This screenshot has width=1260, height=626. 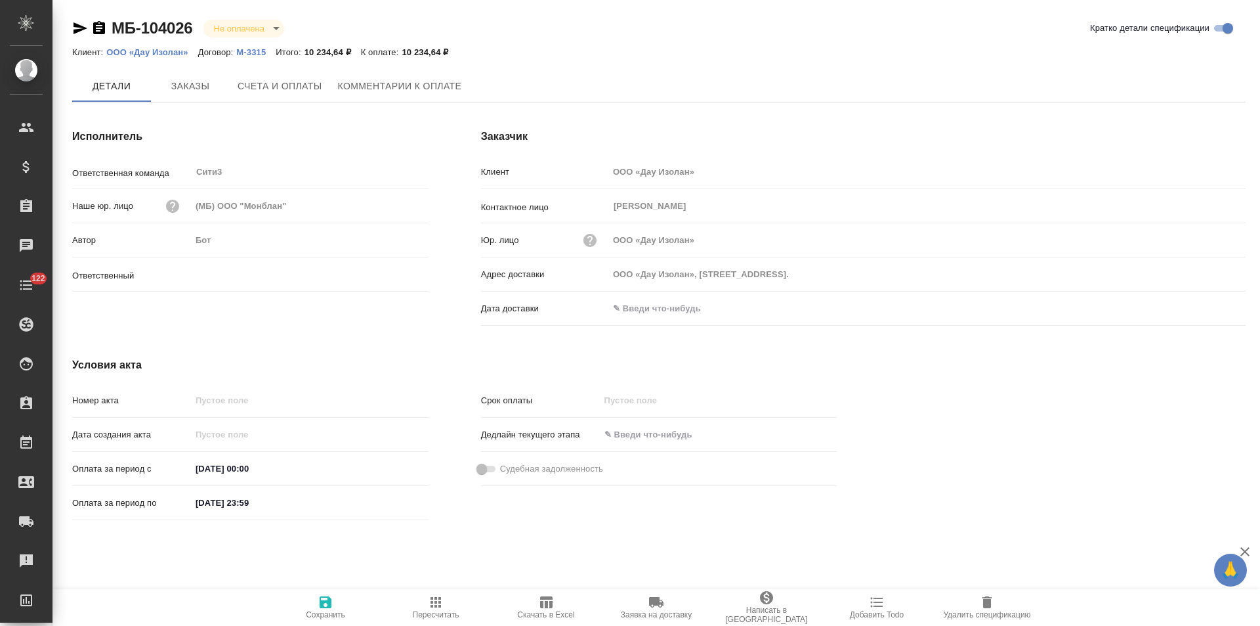 What do you see at coordinates (454, 365) in the screenshot?
I see `h4: Условия акта` at bounding box center [454, 365].